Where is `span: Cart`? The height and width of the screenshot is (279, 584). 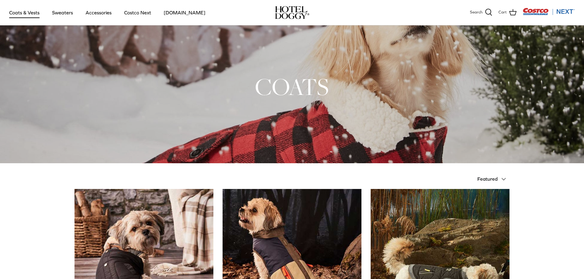 span: Cart is located at coordinates (502, 12).